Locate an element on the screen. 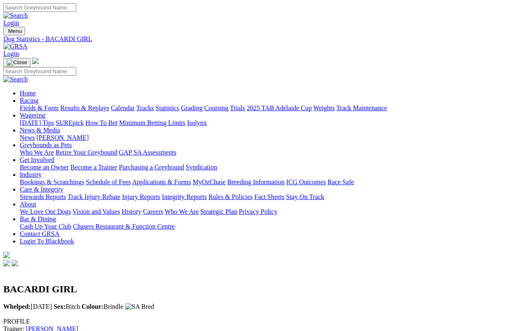 The width and height of the screenshot is (527, 331). a: ICG Outcomes is located at coordinates (306, 182).